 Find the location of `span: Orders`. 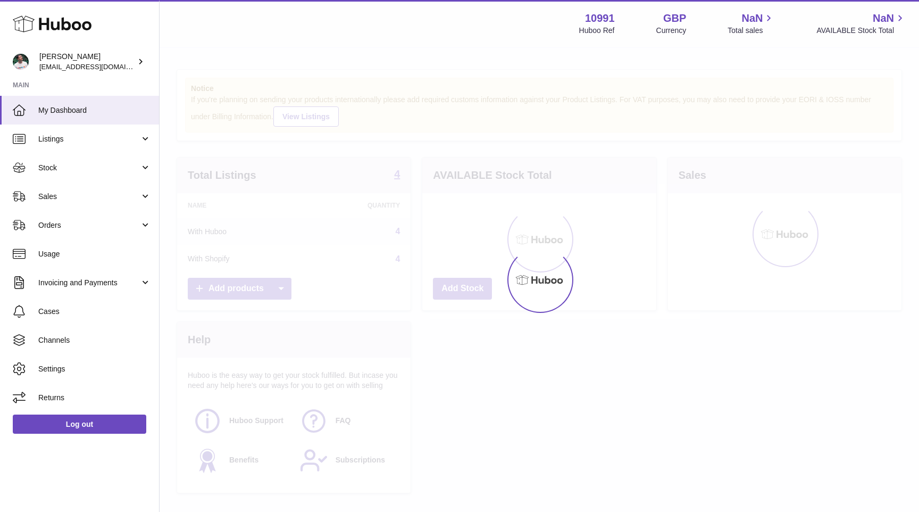

span: Orders is located at coordinates (89, 225).